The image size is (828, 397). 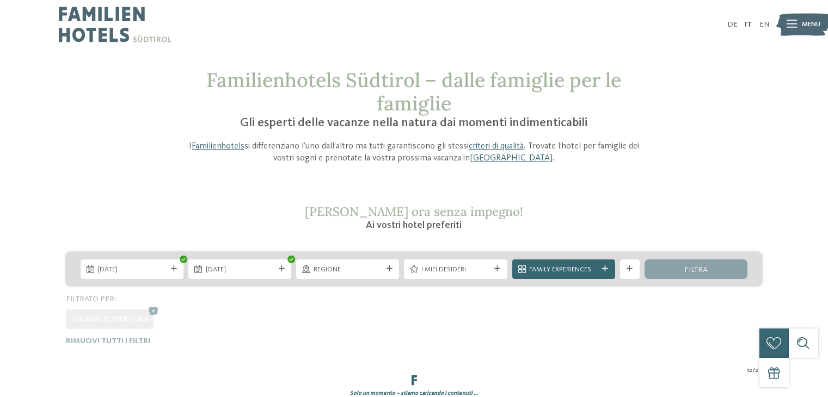 I want to click on a: EN, so click(x=764, y=24).